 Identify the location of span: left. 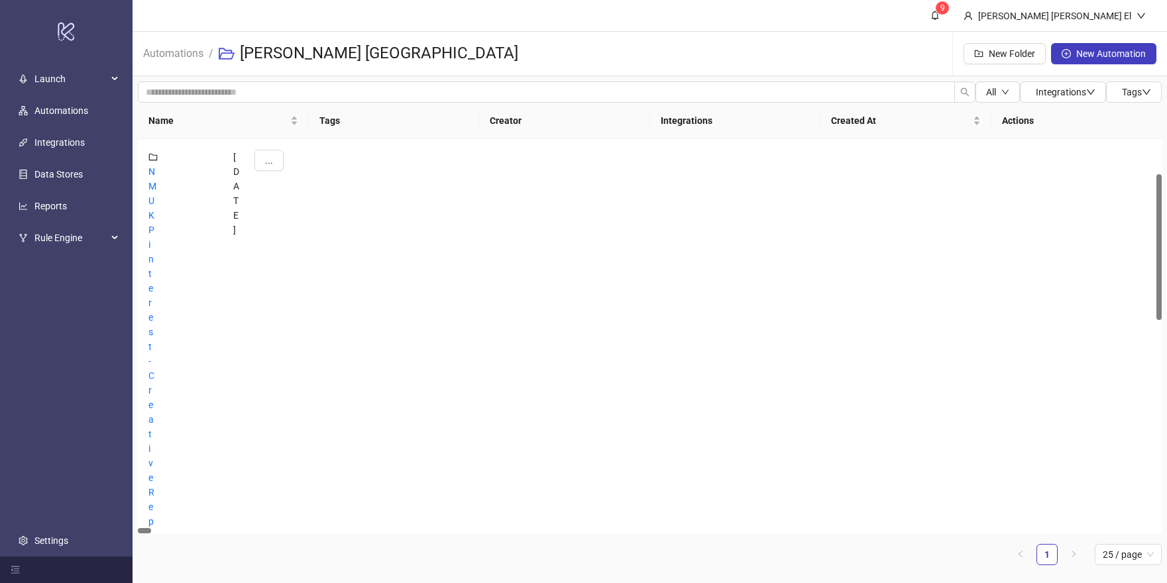
(1021, 554).